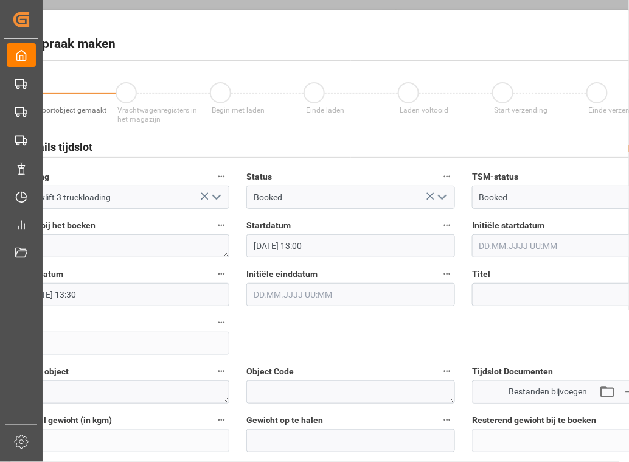 The width and height of the screenshot is (629, 462). What do you see at coordinates (447, 225) in the screenshot?
I see `button: Startdatum` at bounding box center [447, 225].